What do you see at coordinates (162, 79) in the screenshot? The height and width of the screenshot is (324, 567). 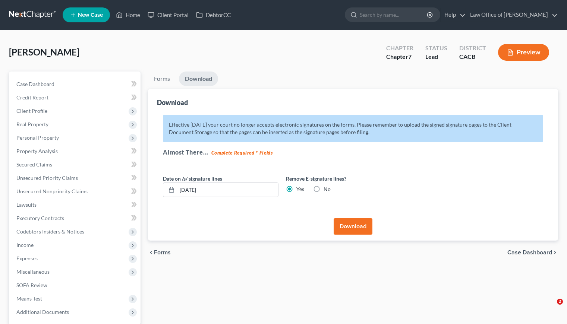 I see `a: Forms` at bounding box center [162, 79].